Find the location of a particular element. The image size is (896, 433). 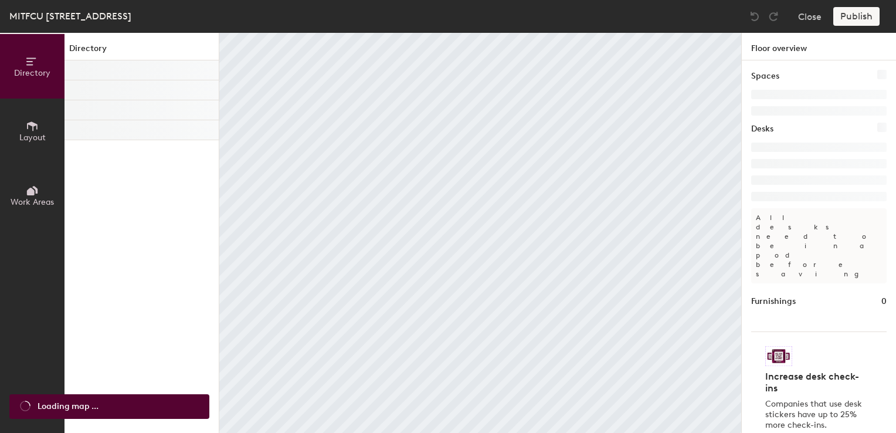

canvas: Map is located at coordinates (480, 233).